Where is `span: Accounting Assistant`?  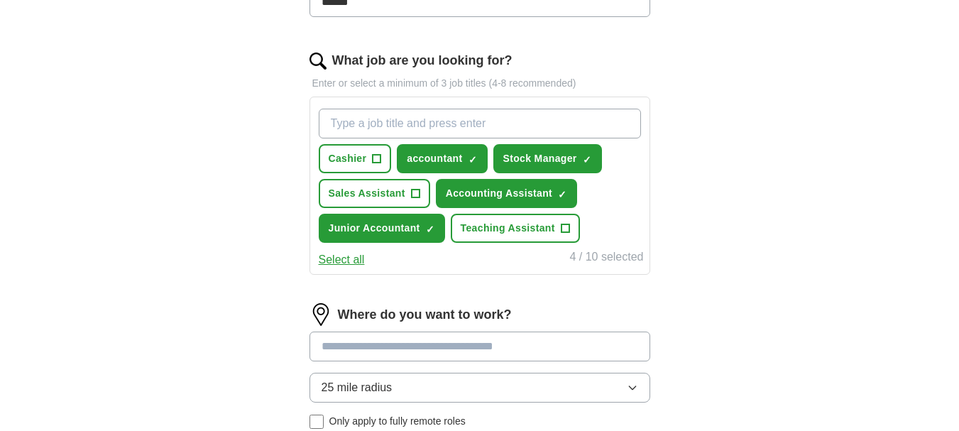
span: Accounting Assistant is located at coordinates (499, 193).